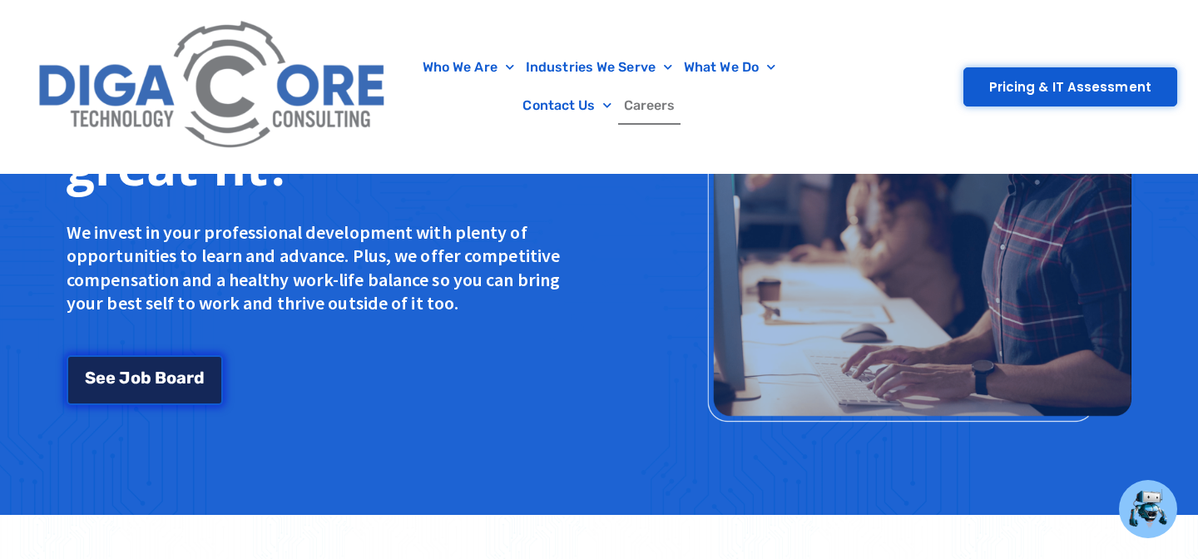  What do you see at coordinates (181, 375) in the screenshot?
I see `span: a` at bounding box center [181, 375].